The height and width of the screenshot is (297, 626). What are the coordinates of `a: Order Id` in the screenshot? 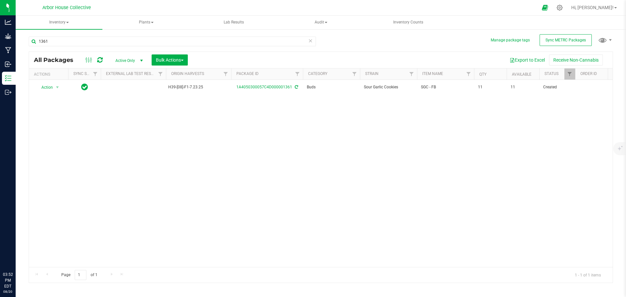 It's located at (589, 74).